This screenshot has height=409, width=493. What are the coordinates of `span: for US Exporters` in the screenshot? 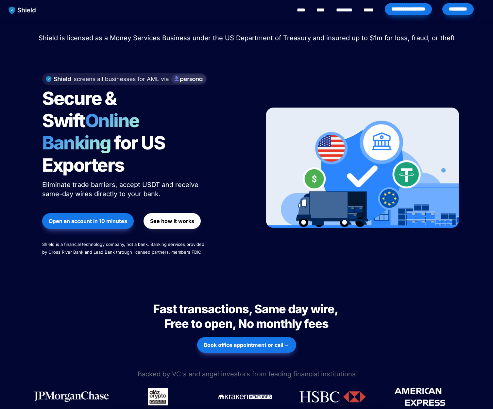 It's located at (105, 154).